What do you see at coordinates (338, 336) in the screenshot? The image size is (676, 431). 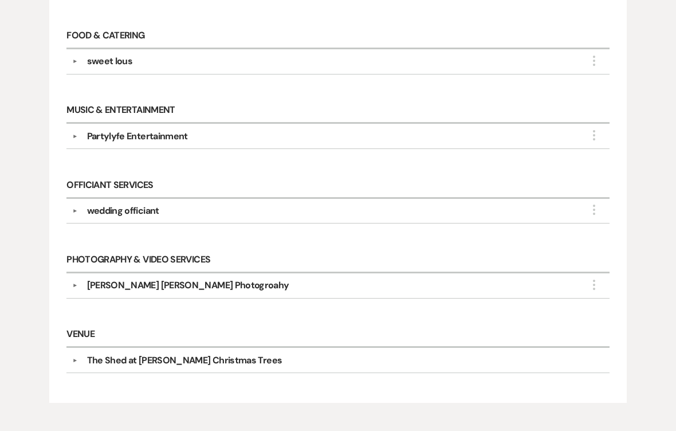 I see `h6: Venue` at bounding box center [338, 336].